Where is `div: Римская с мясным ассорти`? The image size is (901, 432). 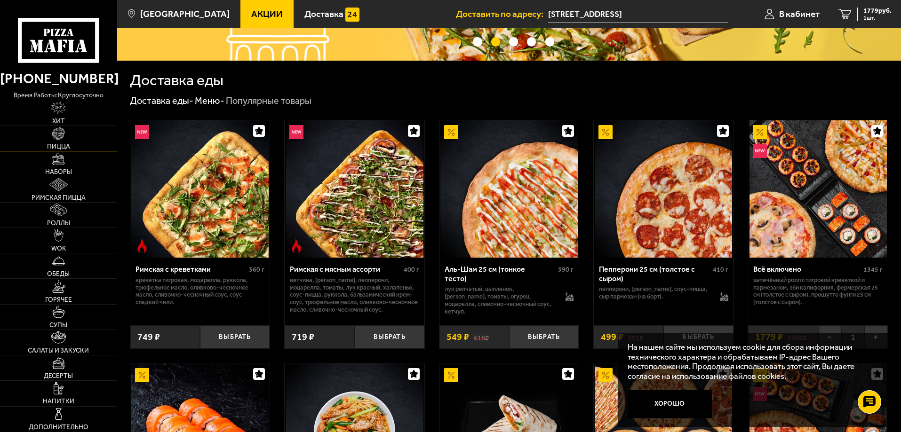 div: Римская с мясным ассорти is located at coordinates (345, 269).